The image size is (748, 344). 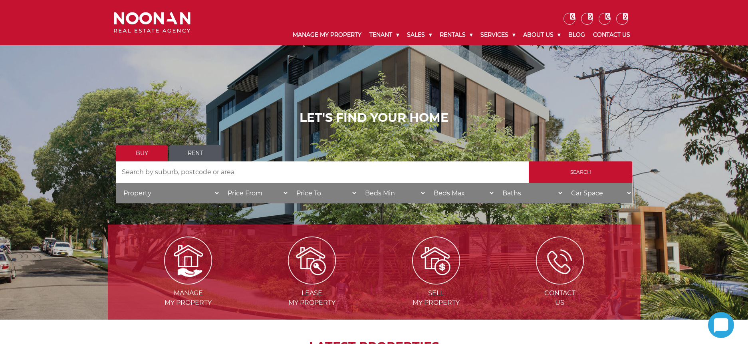 I want to click on img: Lease my property, so click(x=312, y=260).